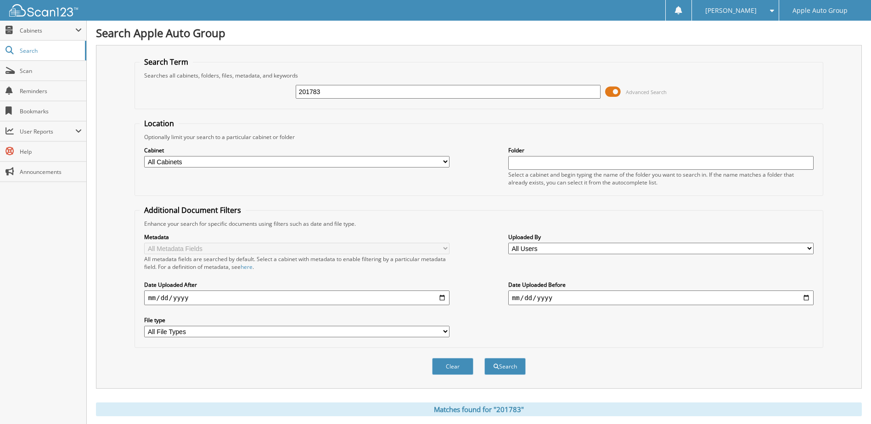  What do you see at coordinates (478, 224) in the screenshot?
I see `div: Enhance your search for specific documents using filters such as date and file type.` at bounding box center [478, 224].